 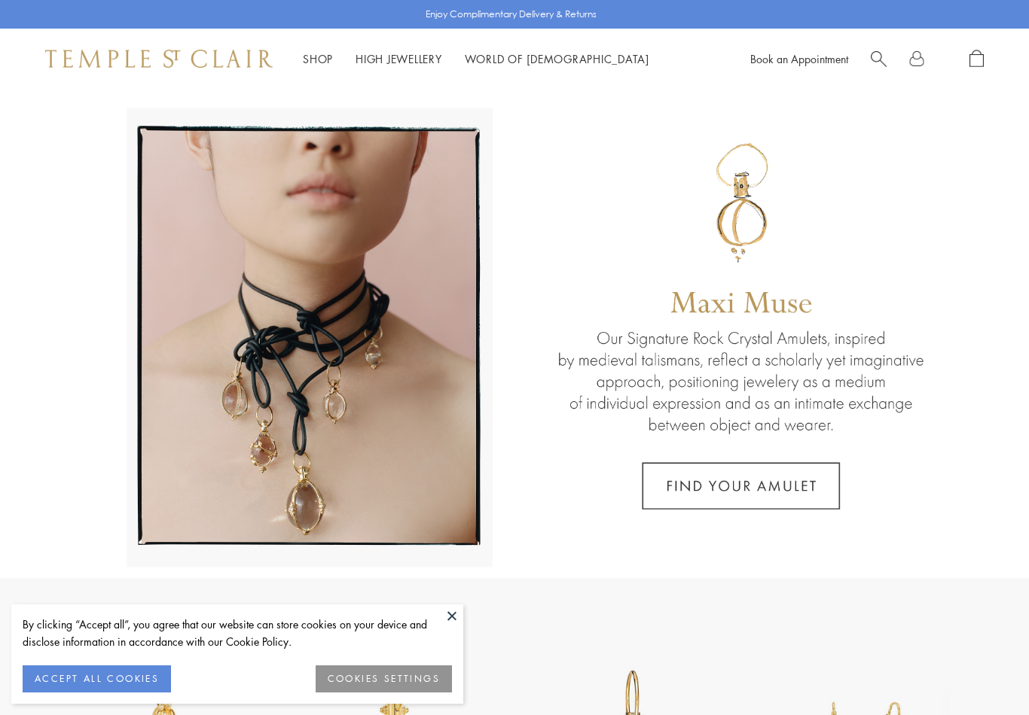 I want to click on button: ACCEPT ALL COOKIES, so click(x=96, y=679).